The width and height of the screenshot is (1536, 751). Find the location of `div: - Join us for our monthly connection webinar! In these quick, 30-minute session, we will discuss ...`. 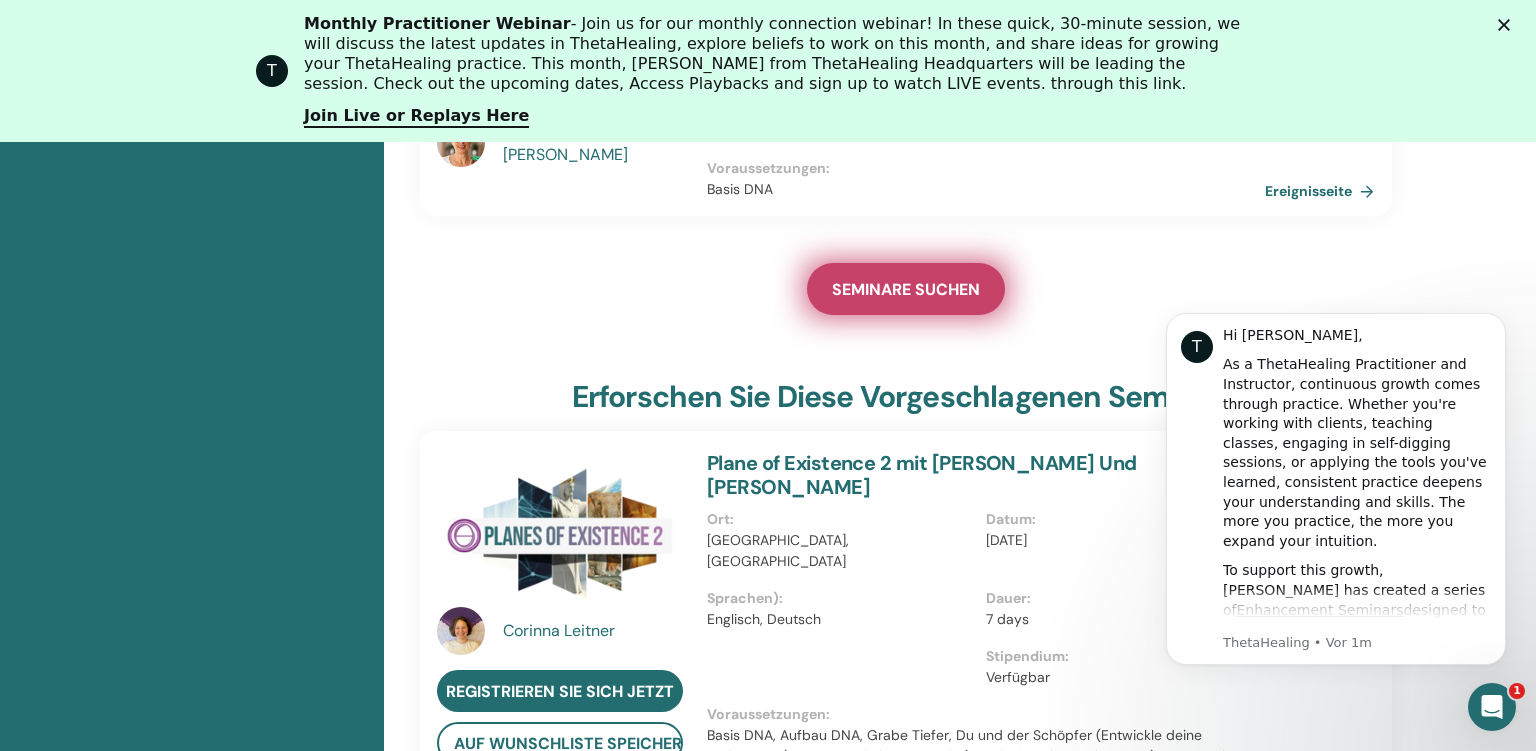

div: - Join us for our monthly connection webinar! In these quick, 30-minute session, we will discuss ... is located at coordinates (776, 54).